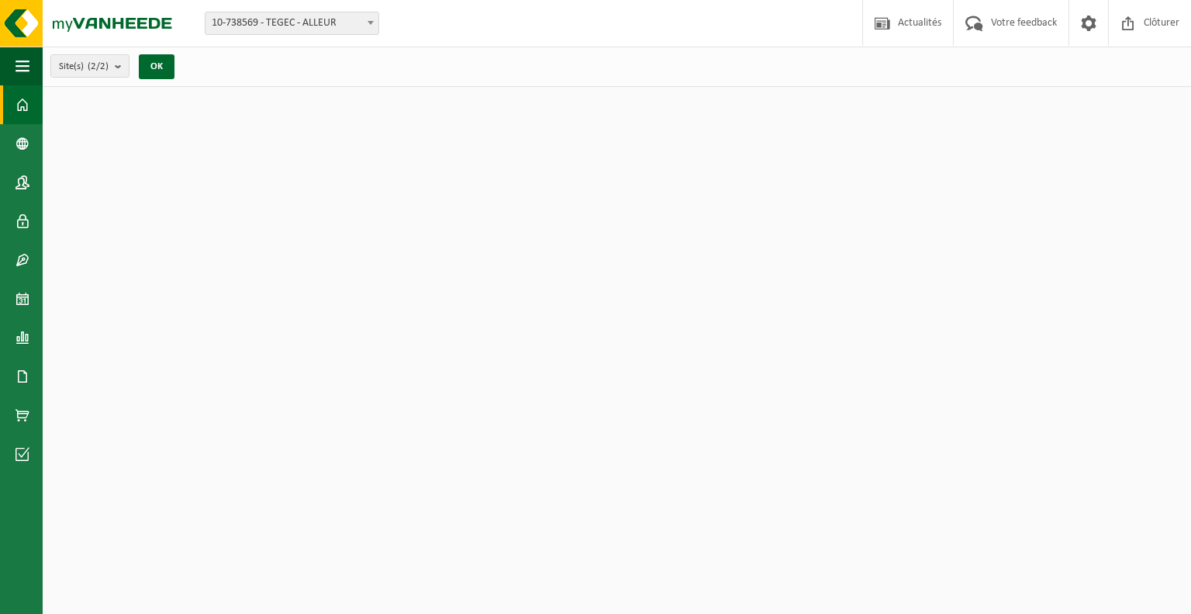  Describe the element at coordinates (98, 66) in the screenshot. I see `count: (2/2)` at that location.